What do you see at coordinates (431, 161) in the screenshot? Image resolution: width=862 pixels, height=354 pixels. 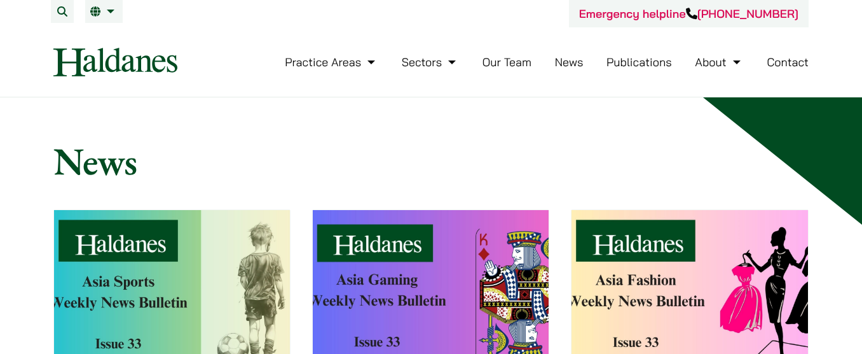 I see `h1: News` at bounding box center [431, 161].